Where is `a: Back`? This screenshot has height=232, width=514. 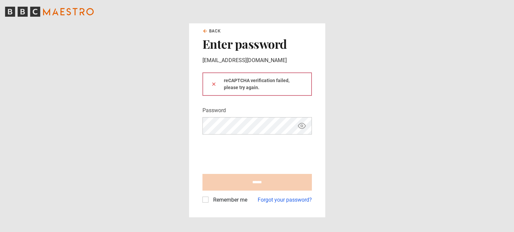
a: Back is located at coordinates (212, 31).